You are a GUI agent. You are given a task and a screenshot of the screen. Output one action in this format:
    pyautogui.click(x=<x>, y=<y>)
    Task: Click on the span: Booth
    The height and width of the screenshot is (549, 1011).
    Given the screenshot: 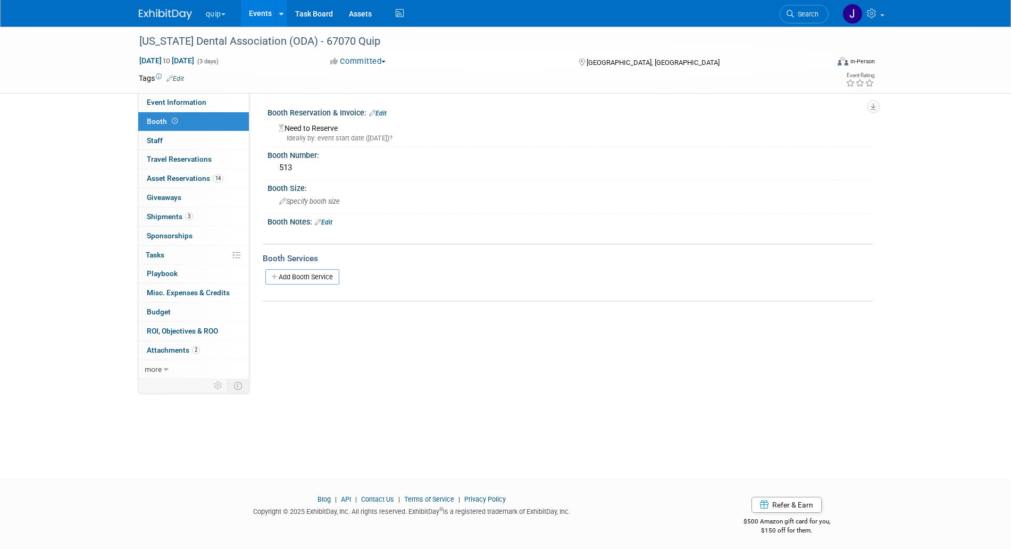 What is the action you would take?
    pyautogui.click(x=163, y=121)
    